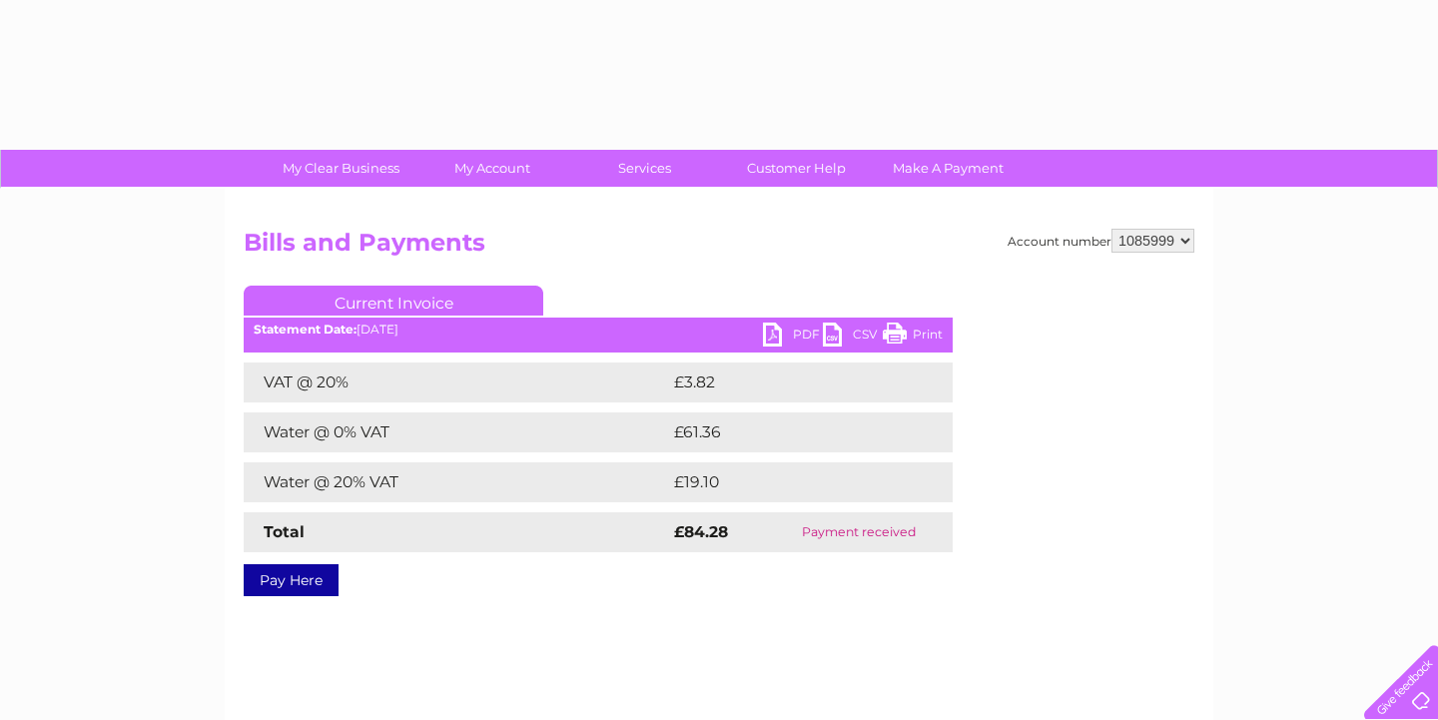 The height and width of the screenshot is (720, 1438). Describe the element at coordinates (291, 580) in the screenshot. I see `a: Pay Here` at that location.